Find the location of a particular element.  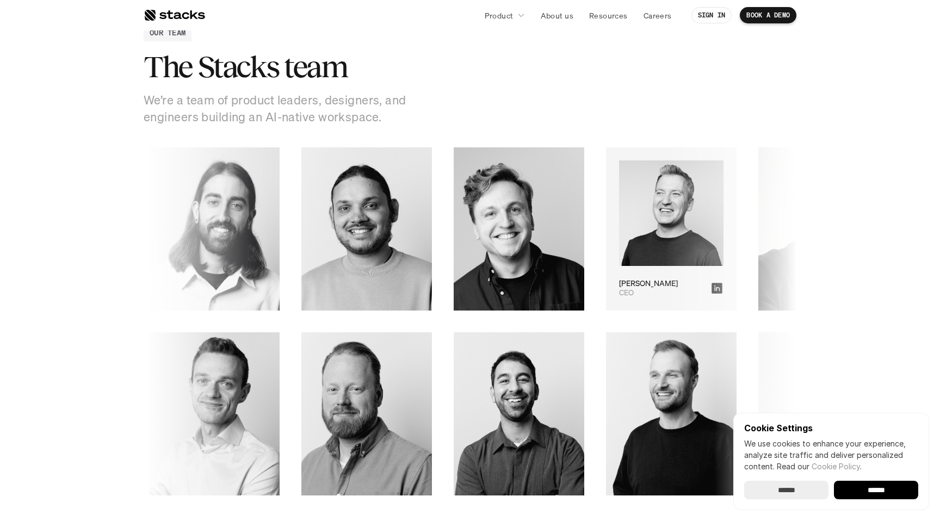

p: Product is located at coordinates (499, 15).